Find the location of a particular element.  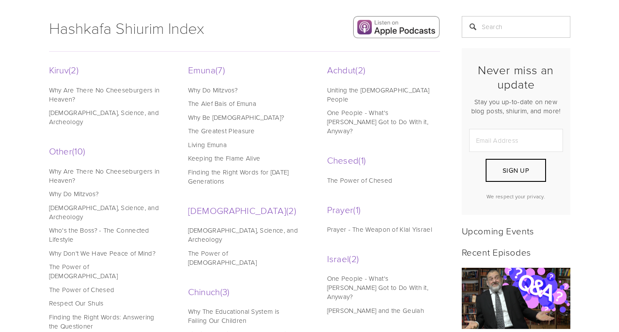

a: Why Don't We Have Peace of Mind? is located at coordinates (104, 253).